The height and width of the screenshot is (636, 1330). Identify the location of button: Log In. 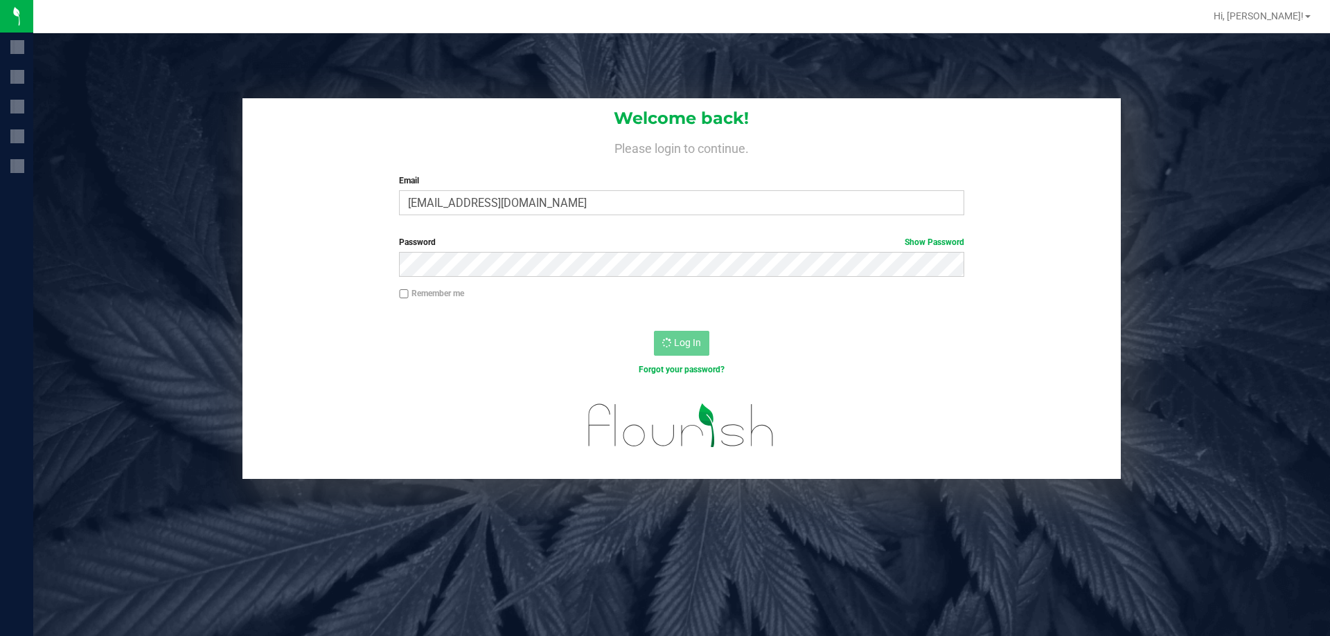
(681, 344).